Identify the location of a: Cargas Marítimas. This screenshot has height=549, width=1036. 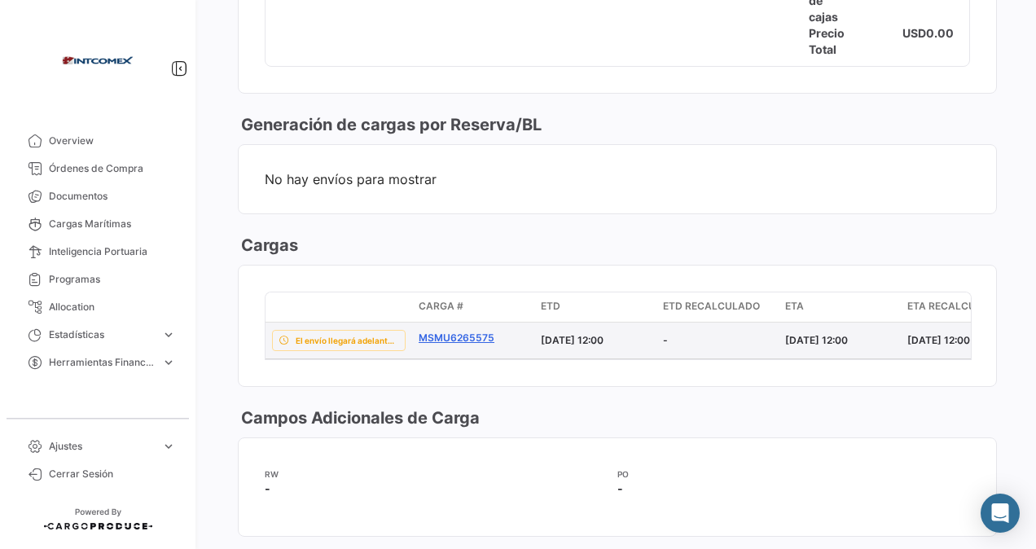
(98, 224).